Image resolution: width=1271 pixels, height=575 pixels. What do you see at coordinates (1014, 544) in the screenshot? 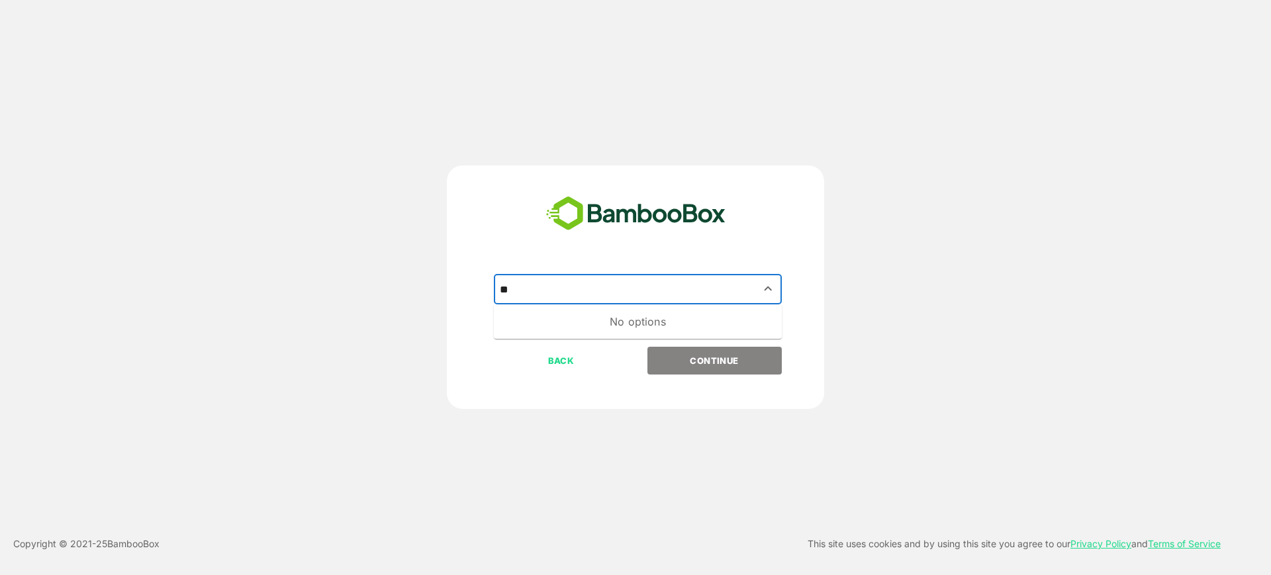
I see `p: This site uses cookies and by using this site you agree to our and` at bounding box center [1014, 544].